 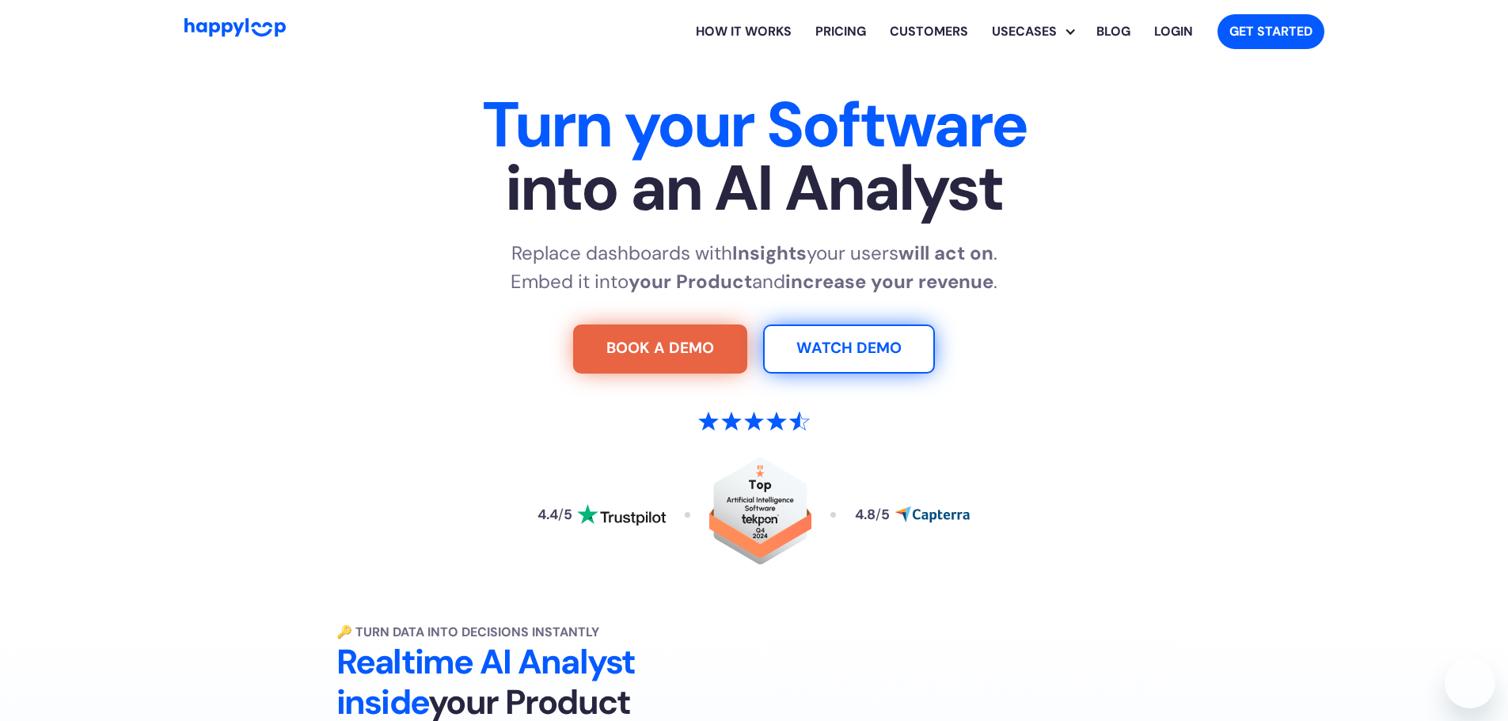 What do you see at coordinates (235, 27) in the screenshot?
I see `img: HappyLoop Logo` at bounding box center [235, 27].